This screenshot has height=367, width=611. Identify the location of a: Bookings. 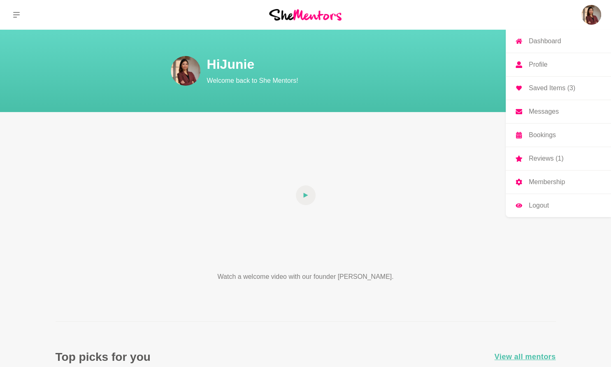
(559, 135).